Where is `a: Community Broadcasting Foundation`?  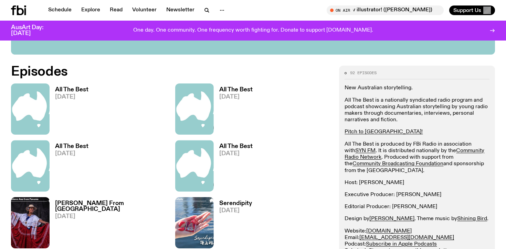 a: Community Broadcasting Foundation is located at coordinates (398, 164).